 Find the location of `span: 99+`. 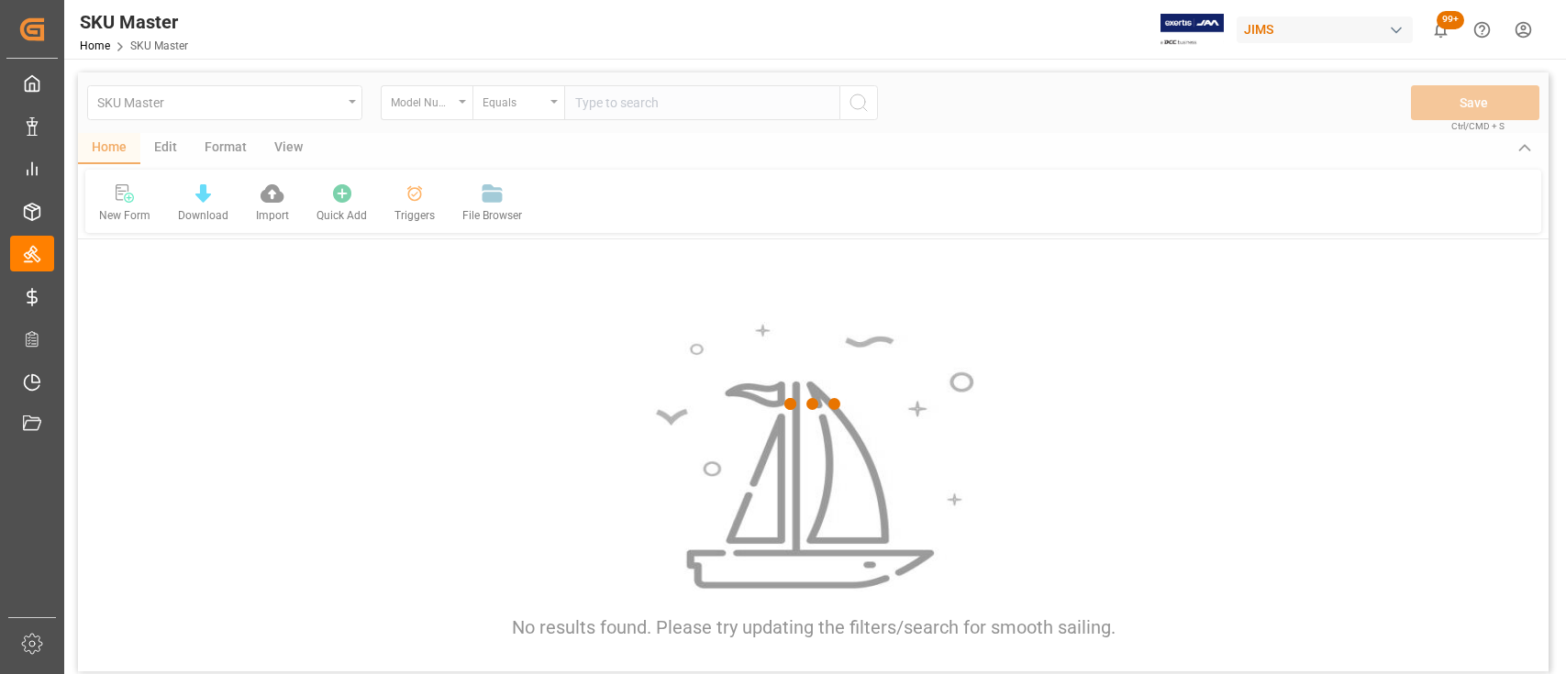

span: 99+ is located at coordinates (1450, 20).